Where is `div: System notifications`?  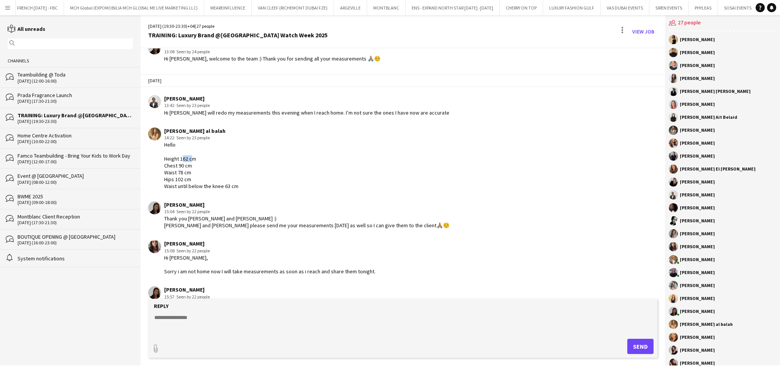
div: System notifications is located at coordinates (75, 259).